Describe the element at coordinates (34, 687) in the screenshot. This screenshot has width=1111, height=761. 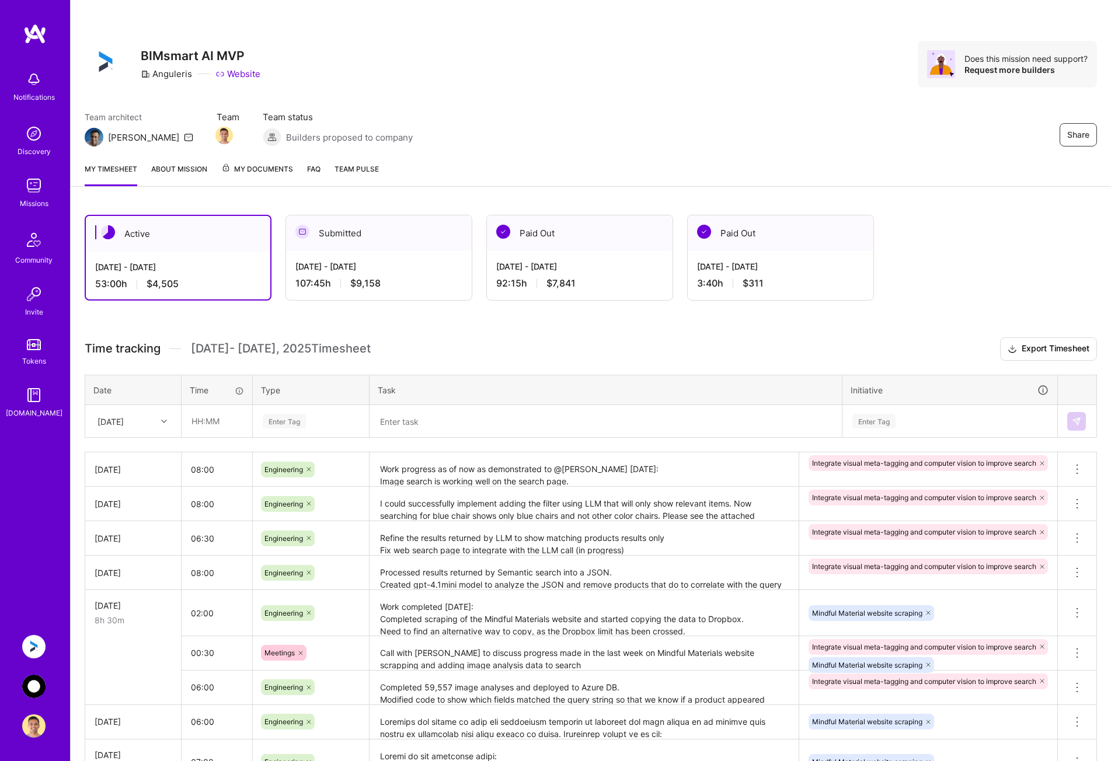
I see `img: AnyTeam: Team for AI-Powered Sales Platform` at that location.